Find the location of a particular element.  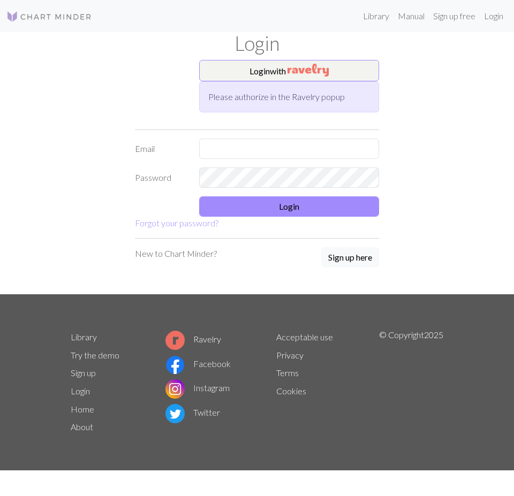

a: Manual is located at coordinates (411, 16).